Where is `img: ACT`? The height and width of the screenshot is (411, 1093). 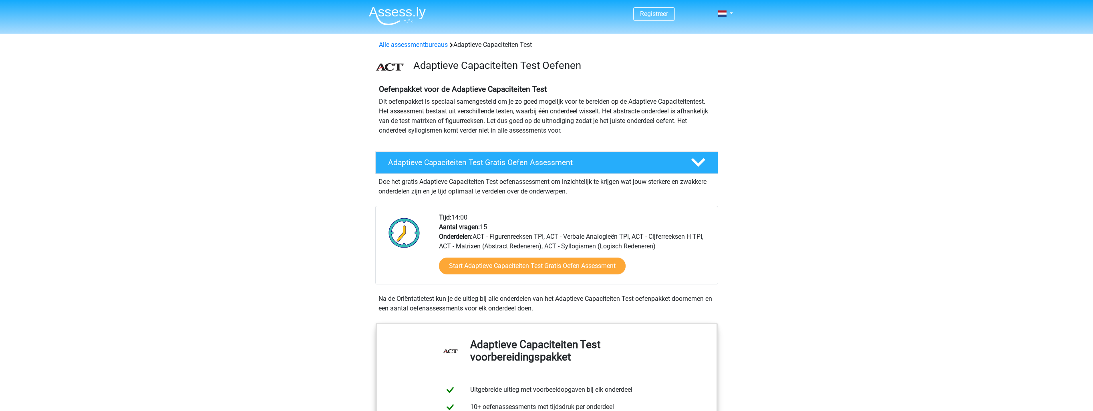 img: ACT is located at coordinates (390, 67).